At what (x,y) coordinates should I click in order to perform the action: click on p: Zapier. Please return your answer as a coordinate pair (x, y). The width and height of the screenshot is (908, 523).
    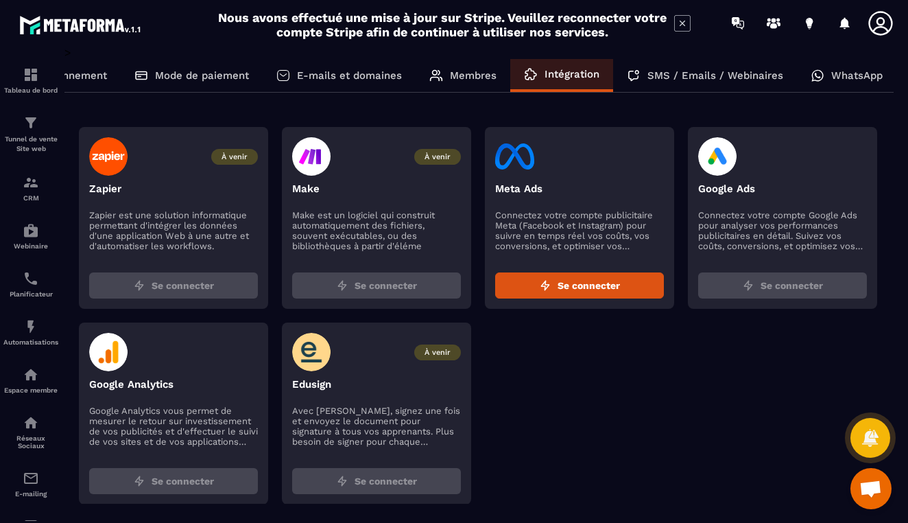
    Looking at the image, I should click on (174, 189).